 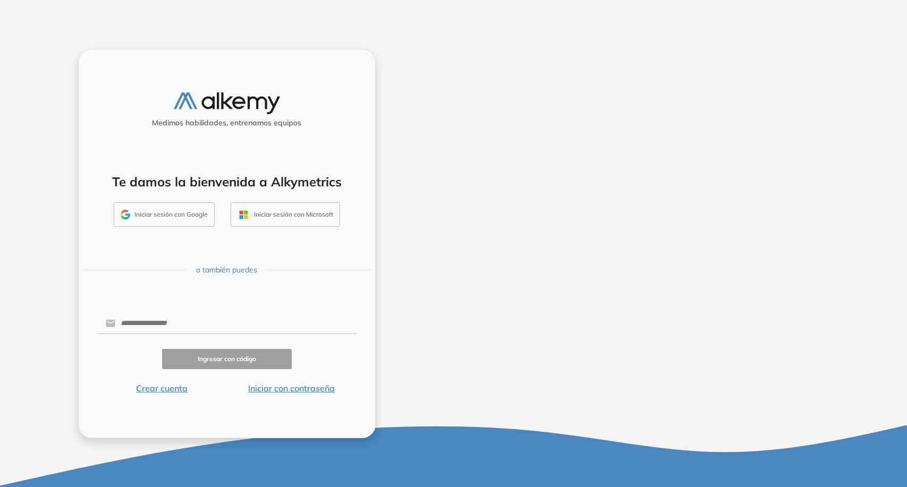 I want to click on button: Iniciar sesión con Google, so click(x=164, y=215).